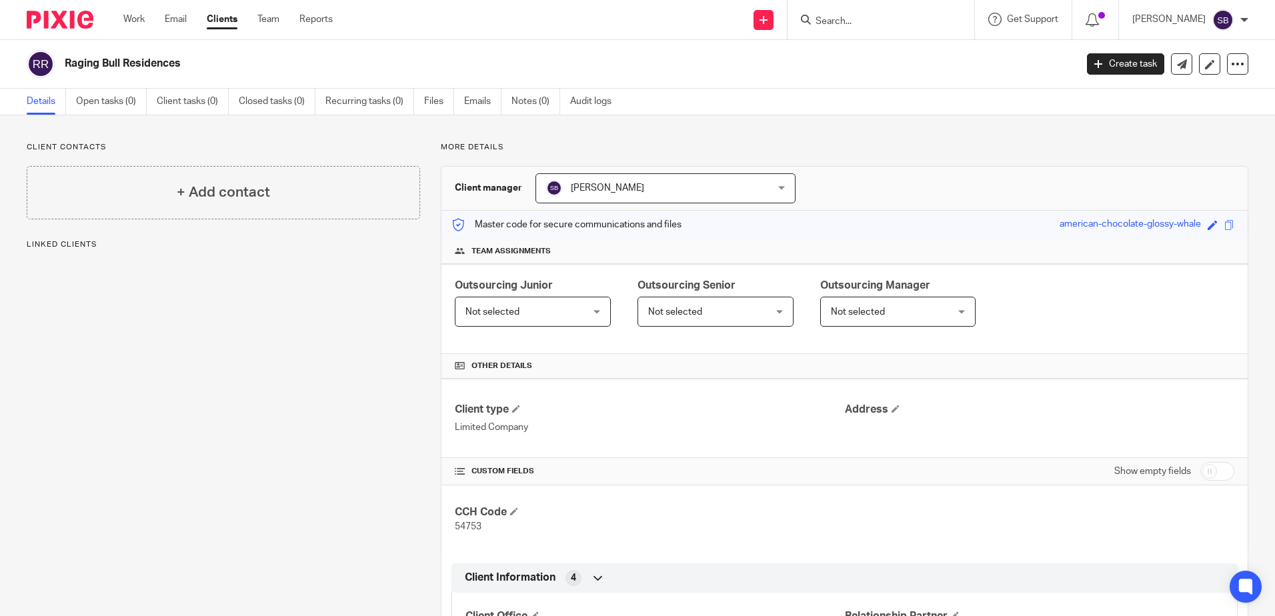 This screenshot has width=1275, height=616. What do you see at coordinates (595, 101) in the screenshot?
I see `a: Audit logs` at bounding box center [595, 101].